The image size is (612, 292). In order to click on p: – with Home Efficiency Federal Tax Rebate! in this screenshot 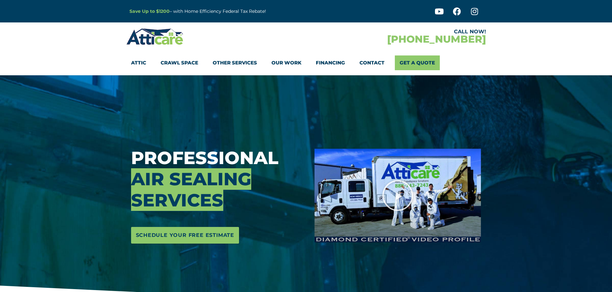, I will do `click(233, 11)`.